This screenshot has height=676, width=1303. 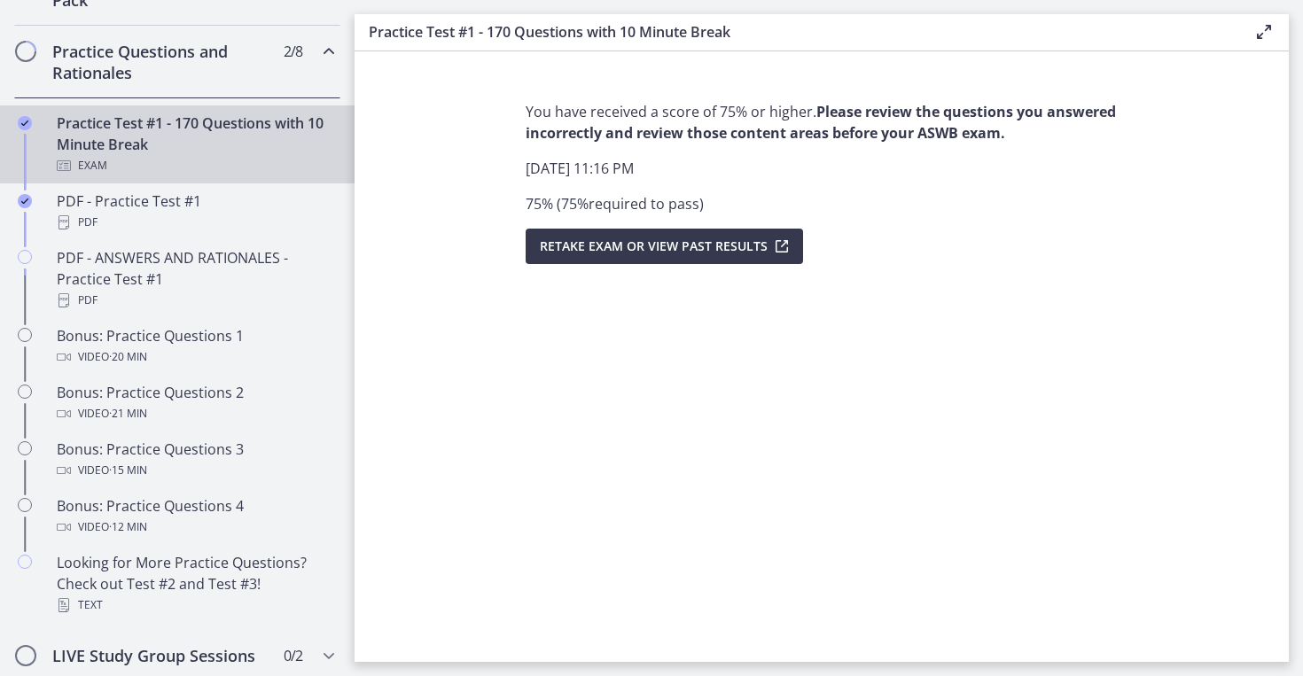 I want to click on span: Retake Exam OR View Past Results, so click(x=653, y=246).